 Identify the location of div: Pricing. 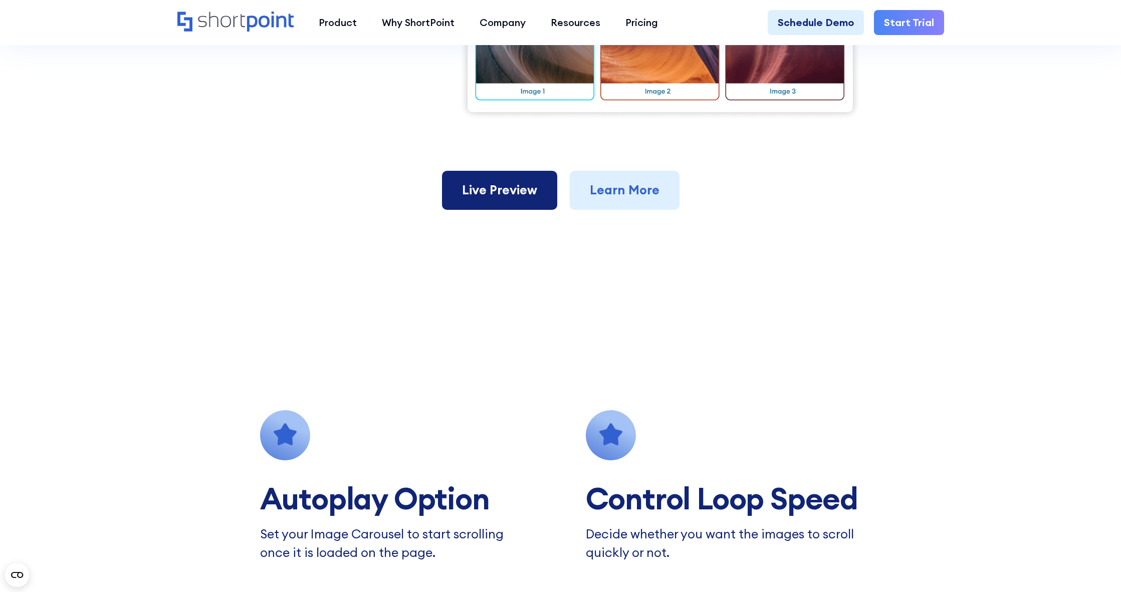
(642, 23).